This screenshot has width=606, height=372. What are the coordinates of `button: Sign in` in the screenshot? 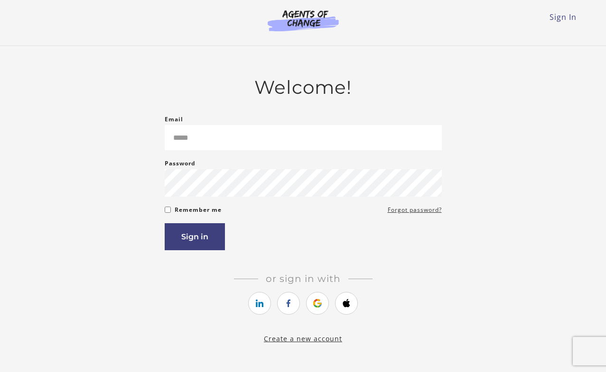 It's located at (195, 237).